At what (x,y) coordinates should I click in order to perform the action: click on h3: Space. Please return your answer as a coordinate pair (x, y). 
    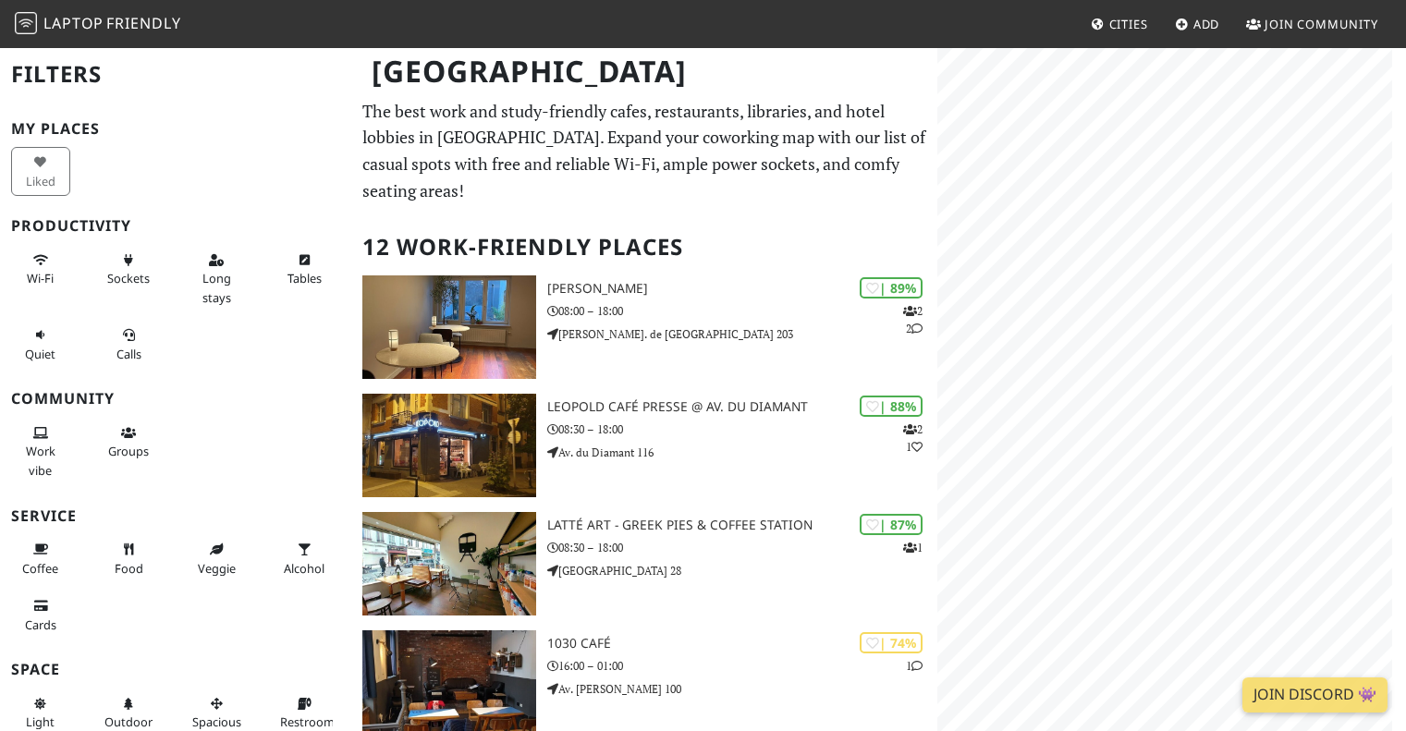
    Looking at the image, I should click on (176, 669).